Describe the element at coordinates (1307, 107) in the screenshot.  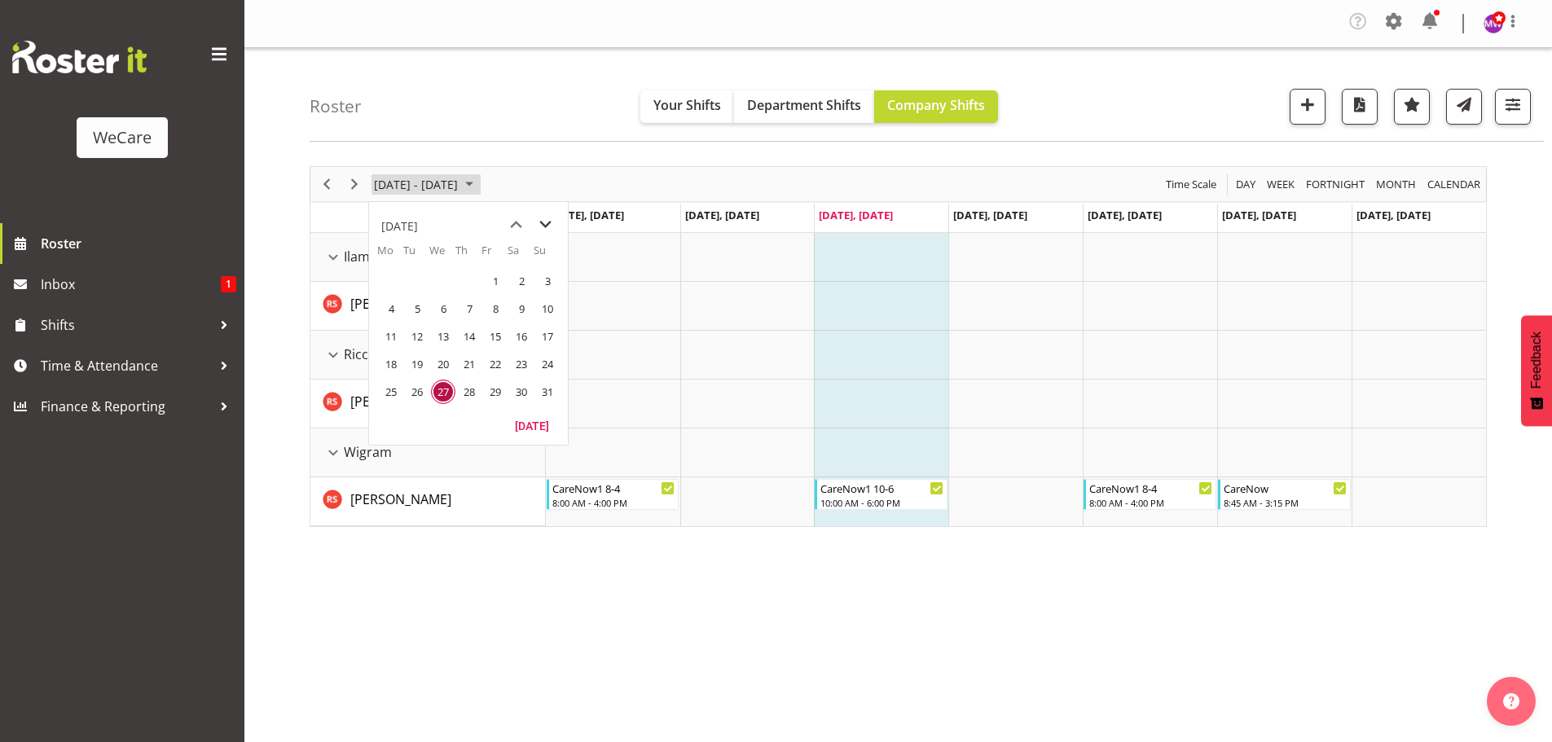
I see `button: Add a new shift` at that location.